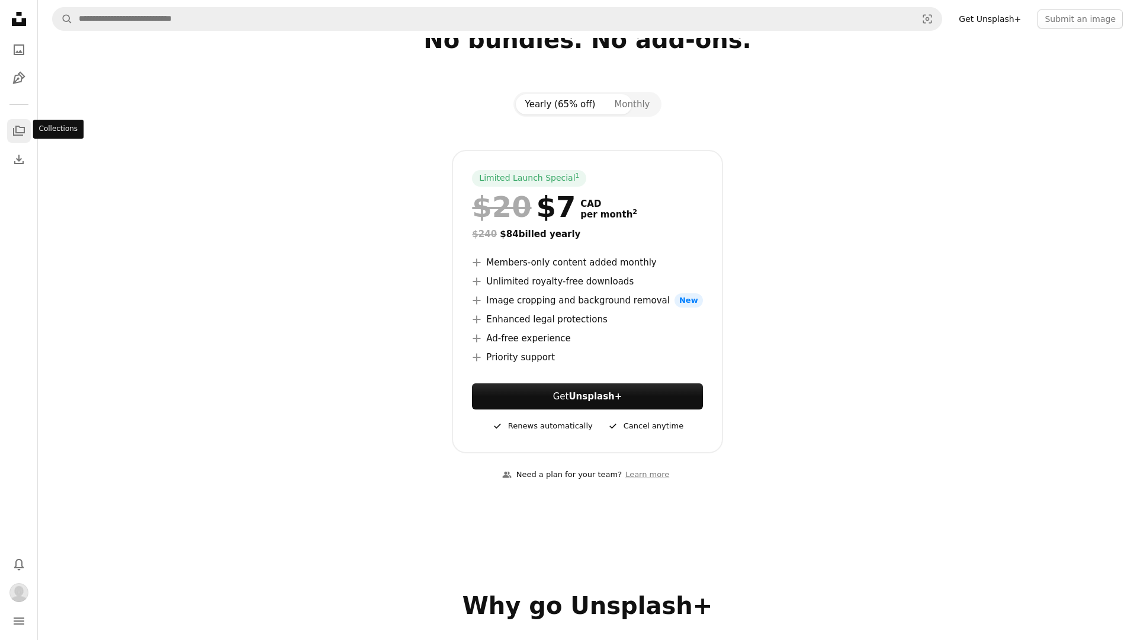 The width and height of the screenshot is (1137, 640). Describe the element at coordinates (497, 19) in the screenshot. I see `form: Find visuals sitewide` at that location.